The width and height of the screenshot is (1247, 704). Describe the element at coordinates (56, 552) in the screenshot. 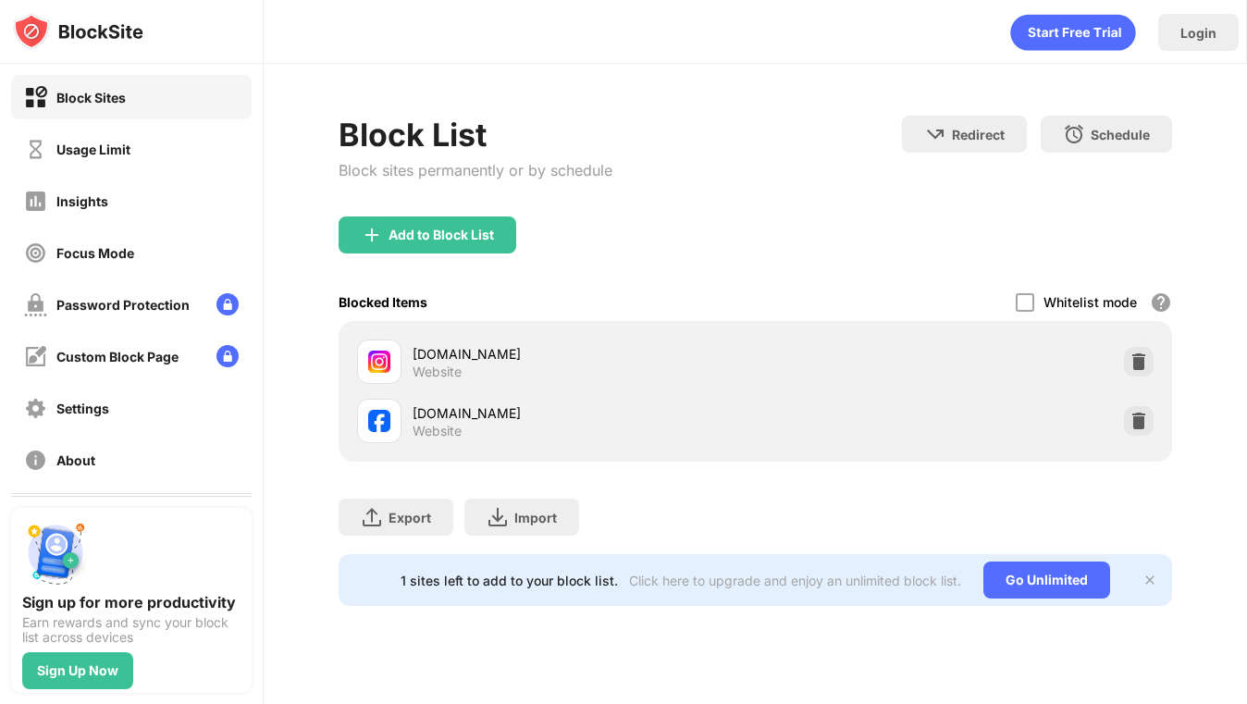

I see `img: push-signup.svg` at that location.